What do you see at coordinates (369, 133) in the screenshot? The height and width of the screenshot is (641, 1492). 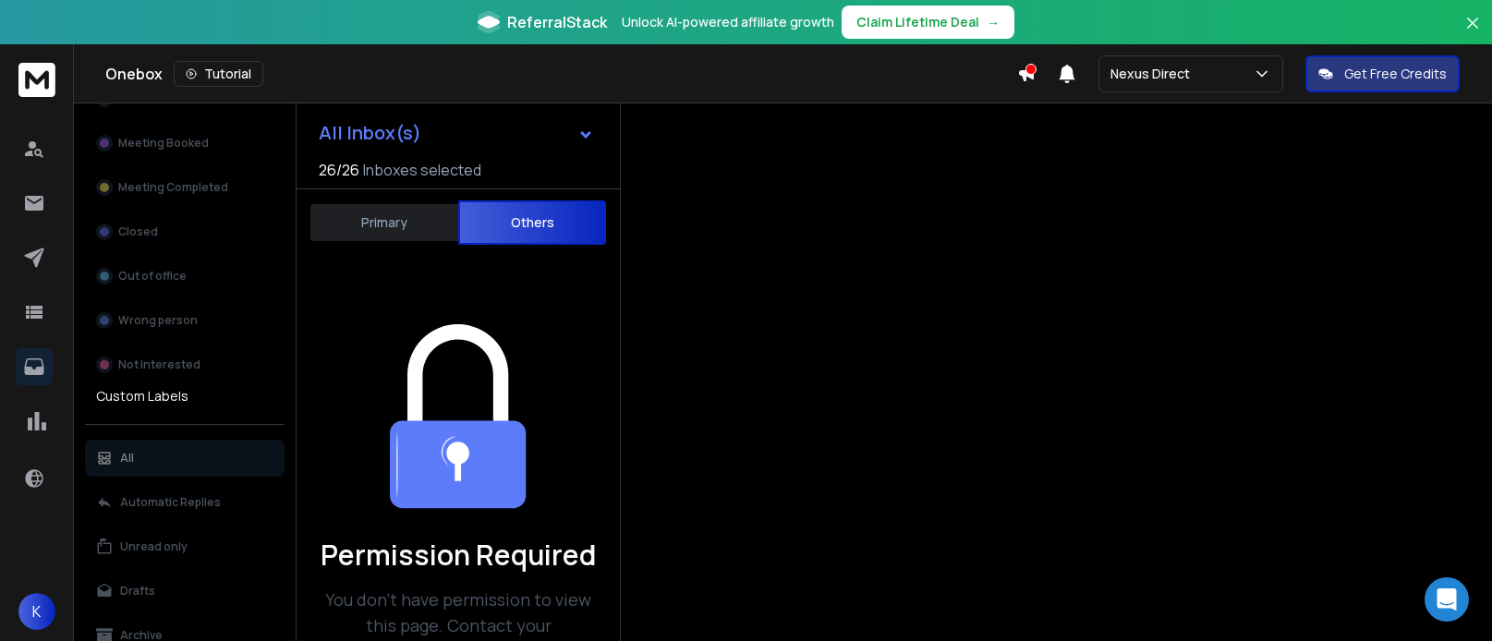 I see `h1: All Inbox(s)` at bounding box center [369, 133].